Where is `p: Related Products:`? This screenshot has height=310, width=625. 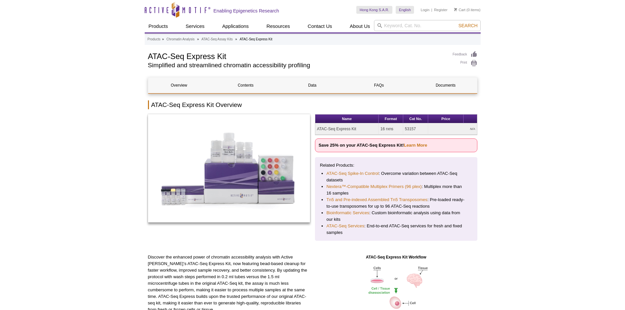
p: Related Products: is located at coordinates (396, 165).